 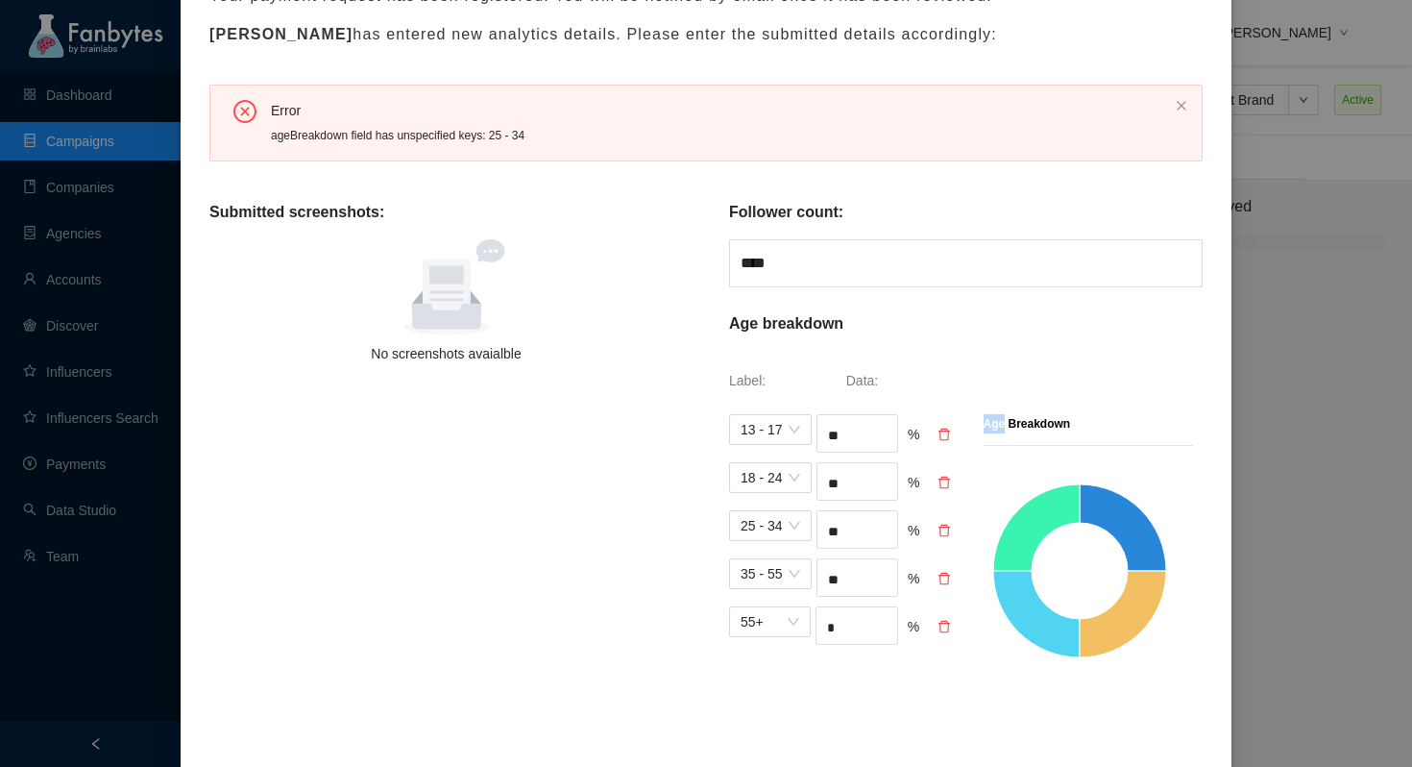 I want to click on div: Error, so click(x=720, y=110).